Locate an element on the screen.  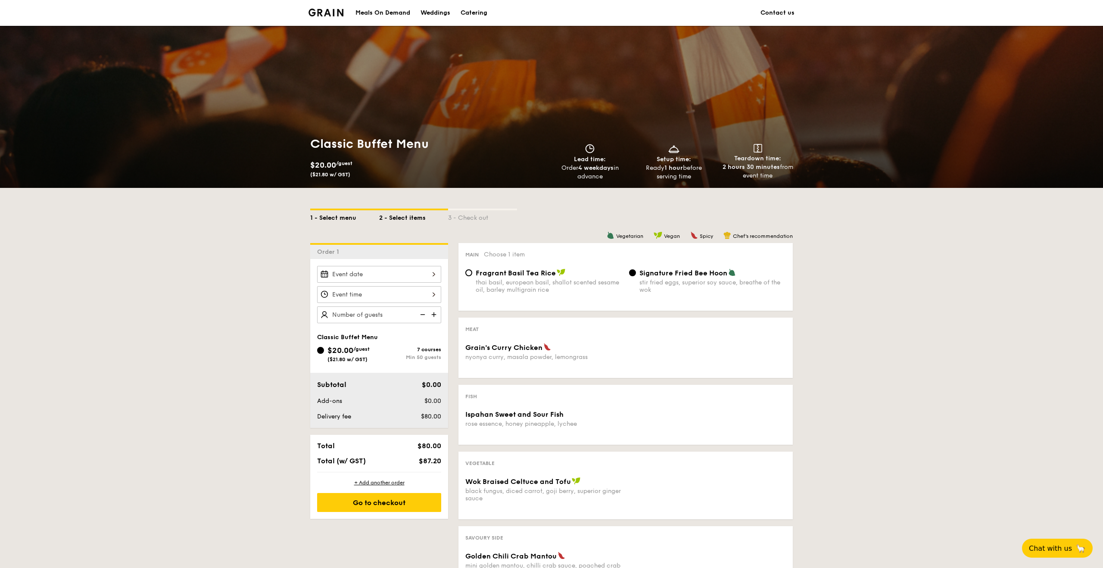
span: Golden Chili Crab Mantou is located at coordinates (511, 556).